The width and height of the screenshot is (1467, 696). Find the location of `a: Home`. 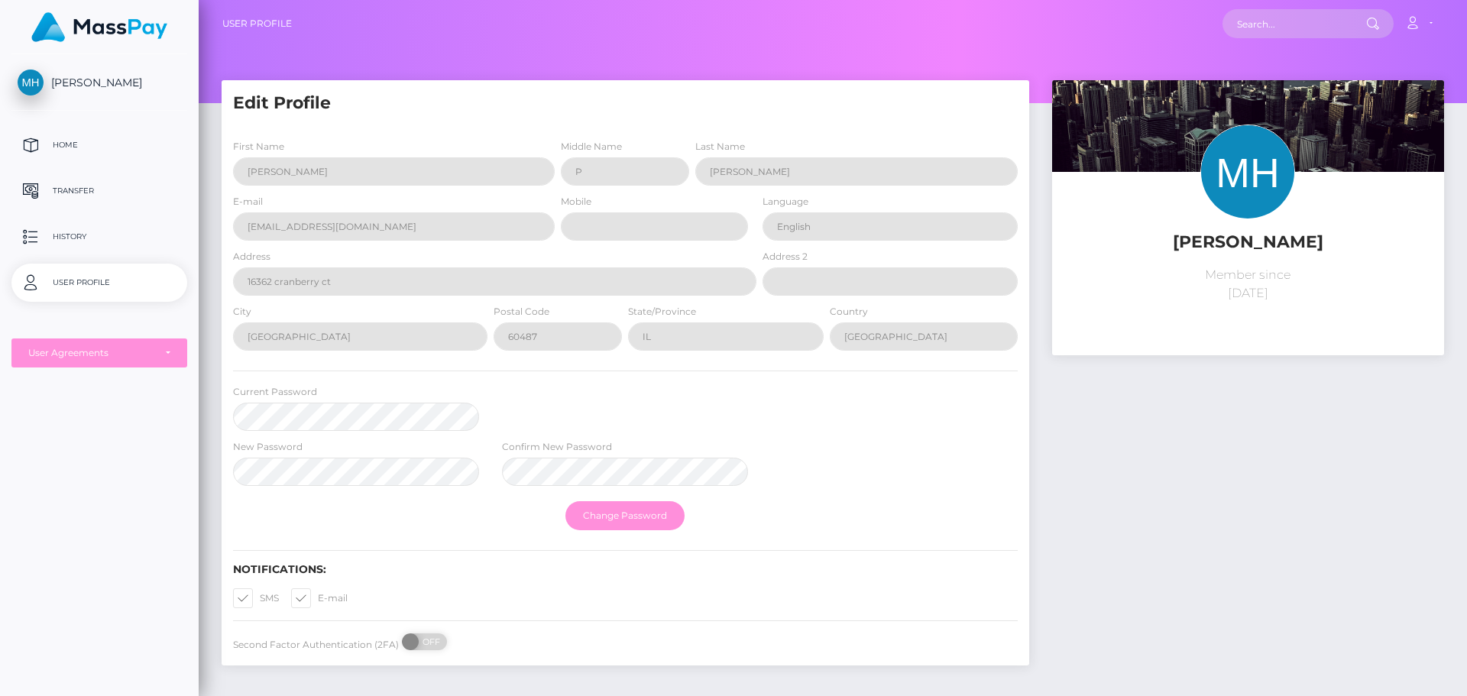

a: Home is located at coordinates (99, 145).